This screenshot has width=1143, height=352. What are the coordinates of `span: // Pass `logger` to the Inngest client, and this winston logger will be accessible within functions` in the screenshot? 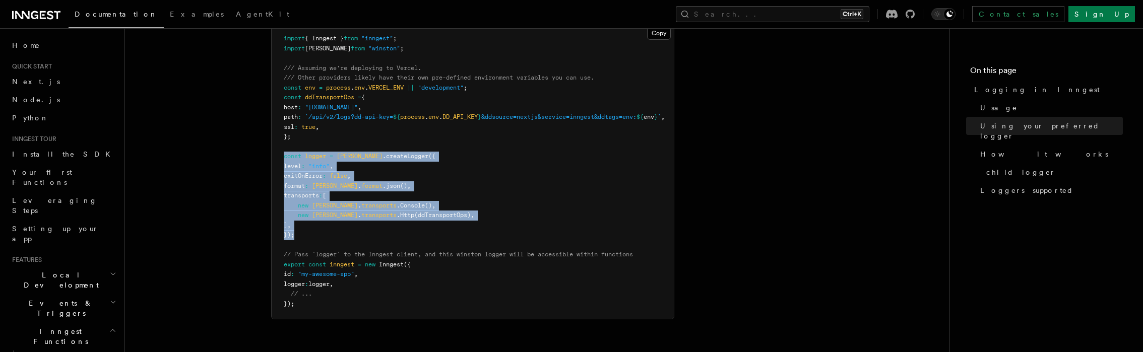 It's located at (458, 255).